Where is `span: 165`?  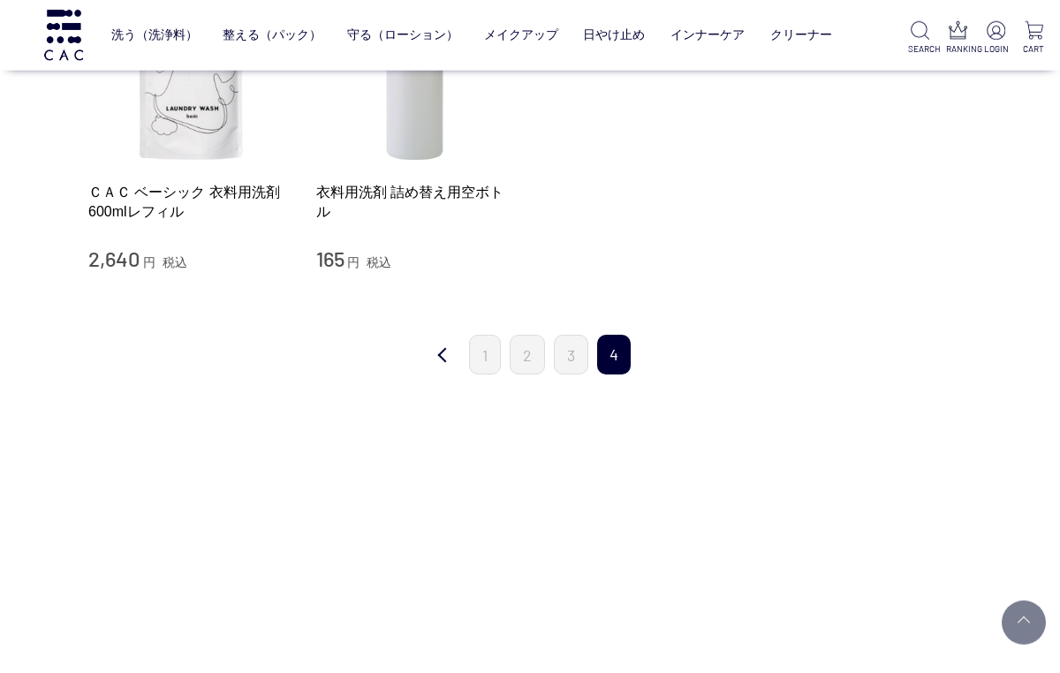
span: 165 is located at coordinates (331, 258).